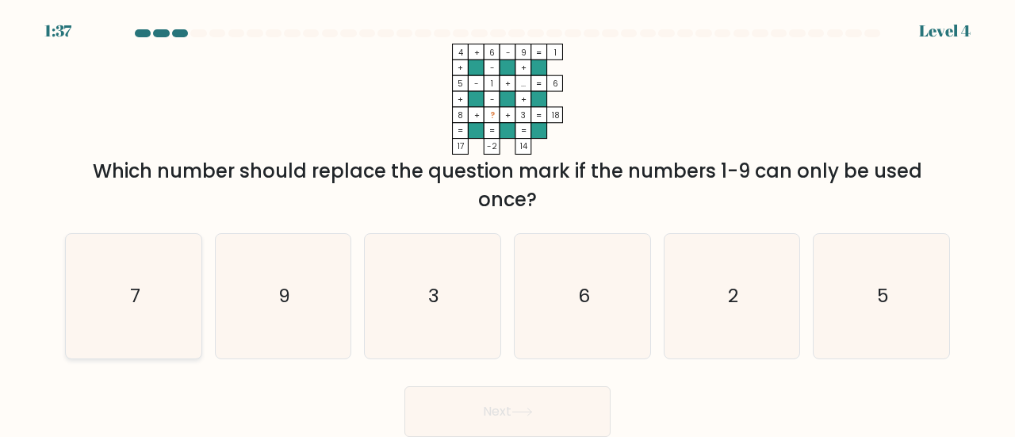 The height and width of the screenshot is (437, 1015). Describe the element at coordinates (508, 186) in the screenshot. I see `div: Which number should replace the question mark if the numbers 1-9 can only be used once?` at that location.